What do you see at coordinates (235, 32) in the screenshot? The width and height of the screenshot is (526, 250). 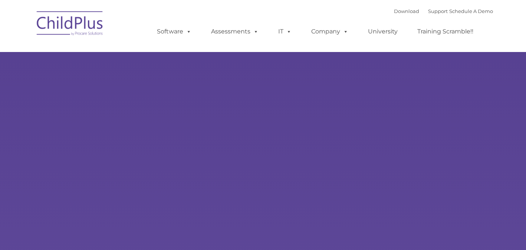 I see `a: Assessments` at bounding box center [235, 32].